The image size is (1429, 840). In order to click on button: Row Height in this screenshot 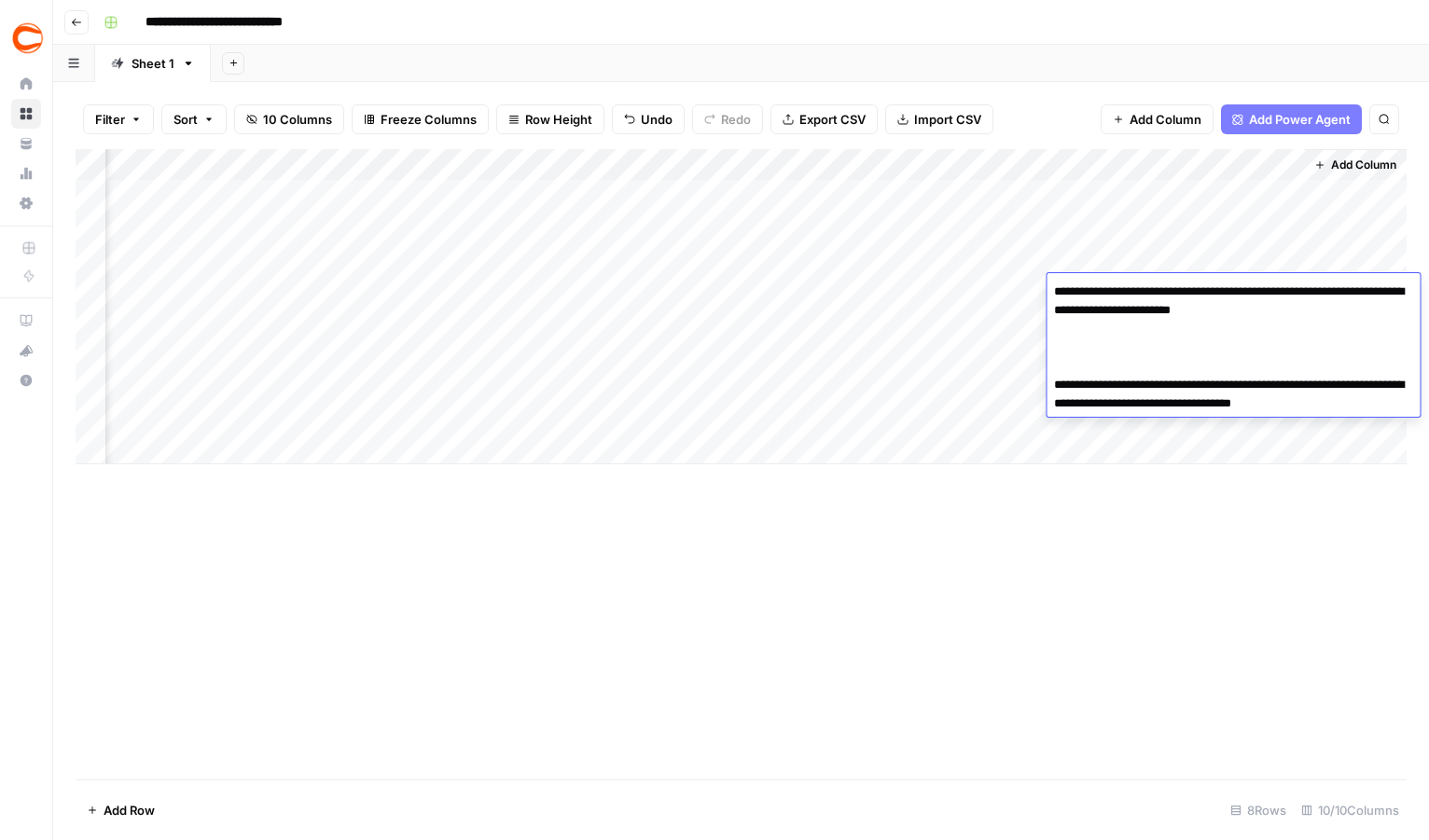, I will do `click(550, 119)`.